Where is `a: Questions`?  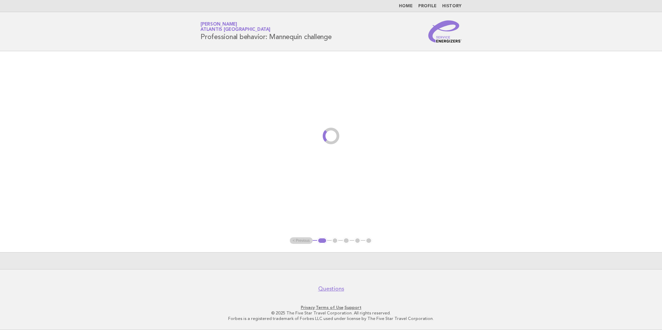
a: Questions is located at coordinates (331, 289).